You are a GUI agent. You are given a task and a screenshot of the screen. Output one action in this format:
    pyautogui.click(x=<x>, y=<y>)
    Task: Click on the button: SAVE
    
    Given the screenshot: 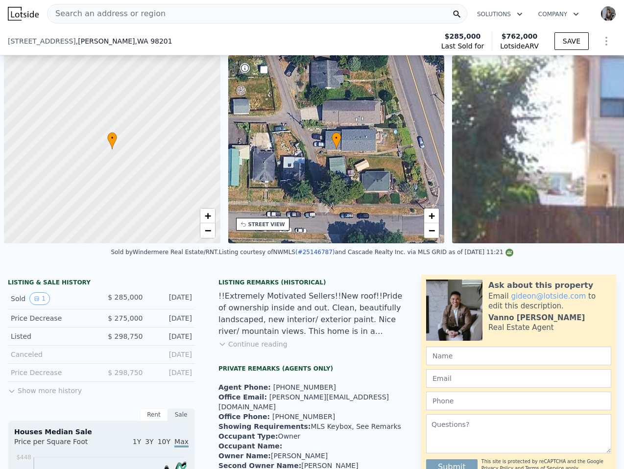 What is the action you would take?
    pyautogui.click(x=571, y=41)
    